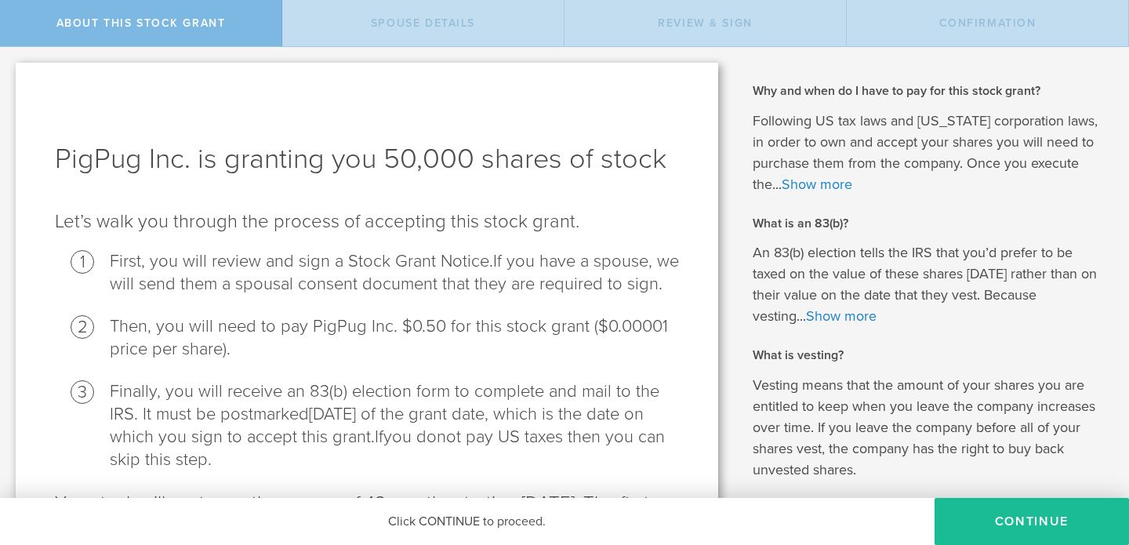 The height and width of the screenshot is (545, 1129). What do you see at coordinates (423, 23) in the screenshot?
I see `span: Spouse Details` at bounding box center [423, 23].